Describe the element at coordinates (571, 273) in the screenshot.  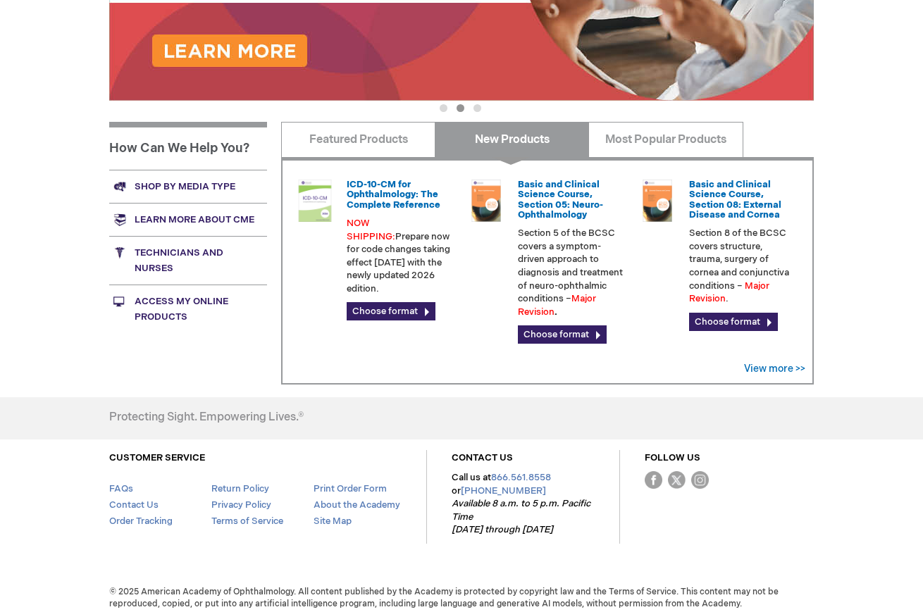
I see `p: Section 5 of the BCSC covers a symptom-driven approach to diagnosis and treatment of neuro-ophtha...` at that location.